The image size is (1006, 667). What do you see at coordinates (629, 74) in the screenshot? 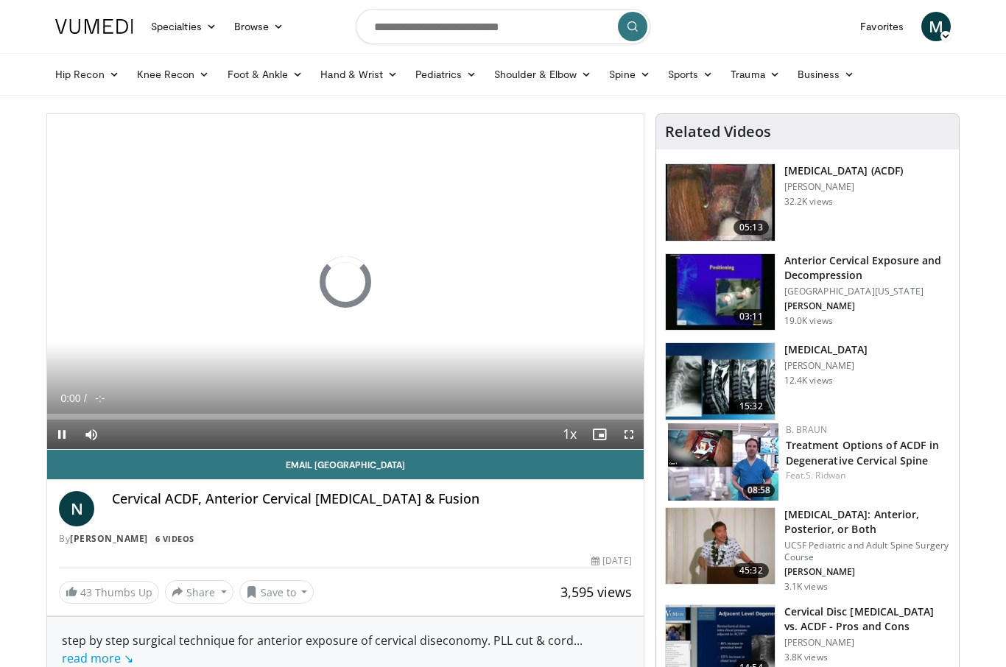
I see `a: Spine` at bounding box center [629, 74].